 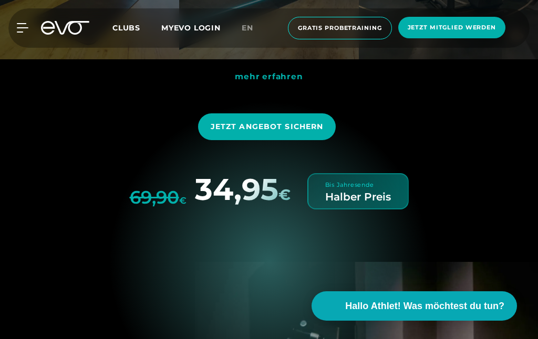 I want to click on a: MYEVO LOGIN, so click(x=191, y=28).